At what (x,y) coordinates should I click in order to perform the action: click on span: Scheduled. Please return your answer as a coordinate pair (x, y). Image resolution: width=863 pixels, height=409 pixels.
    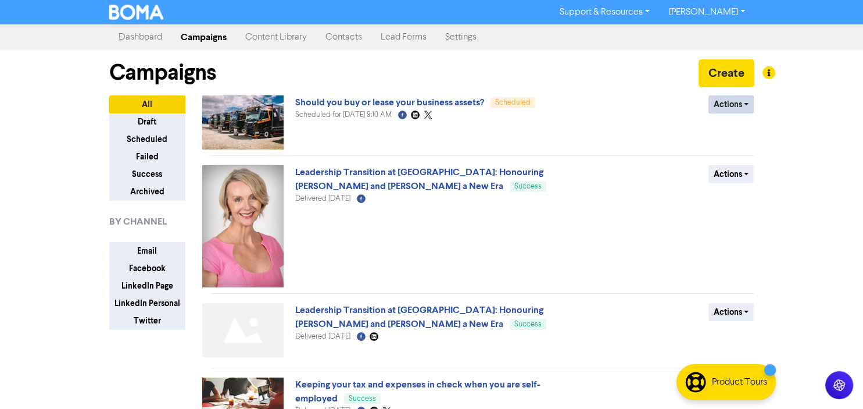
    Looking at the image, I should click on (513, 102).